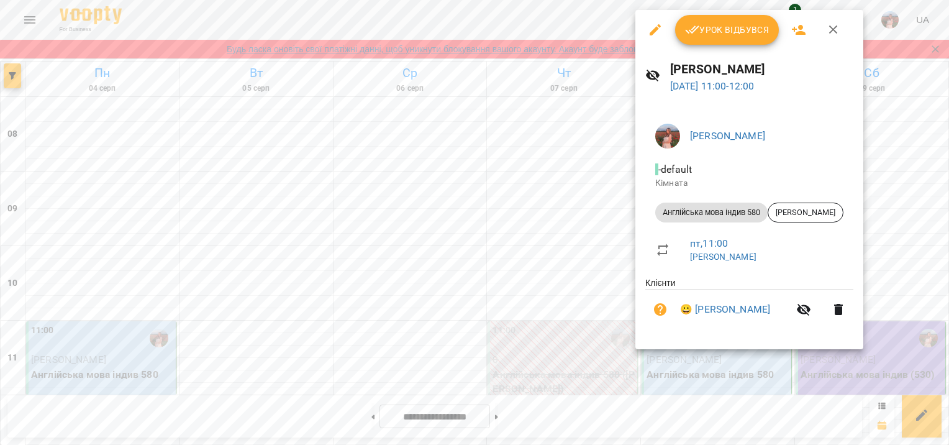  What do you see at coordinates (674, 169) in the screenshot?
I see `span: - default` at bounding box center [674, 169].